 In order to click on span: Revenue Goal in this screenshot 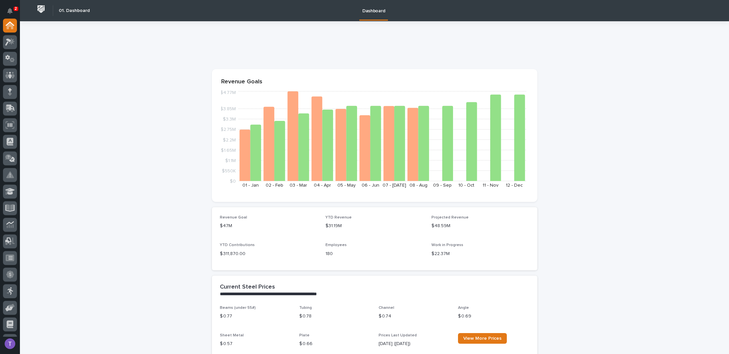, I will do `click(234, 218)`.